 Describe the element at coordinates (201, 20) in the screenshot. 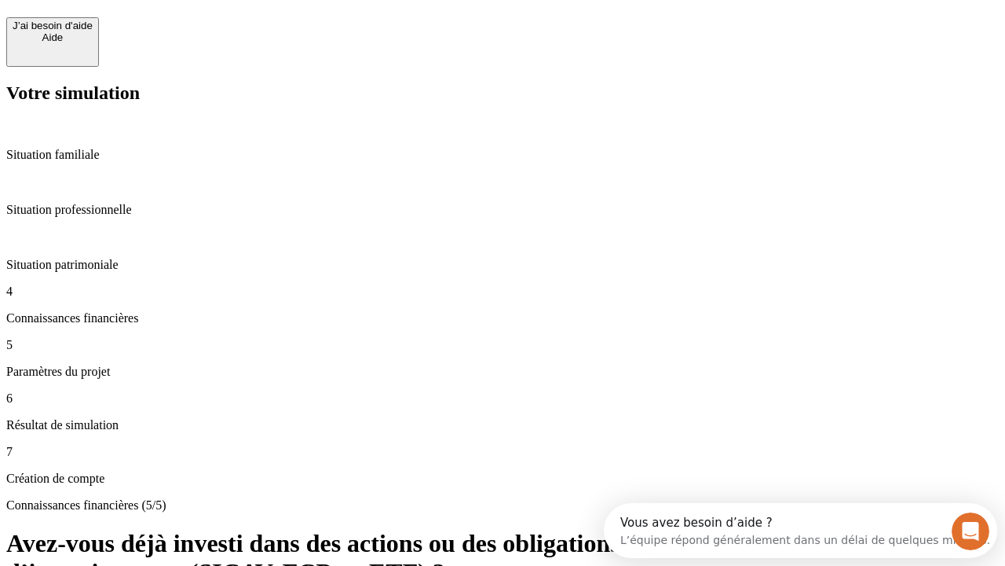

I see `div: Vous avez besoin d’aide ?` at that location.